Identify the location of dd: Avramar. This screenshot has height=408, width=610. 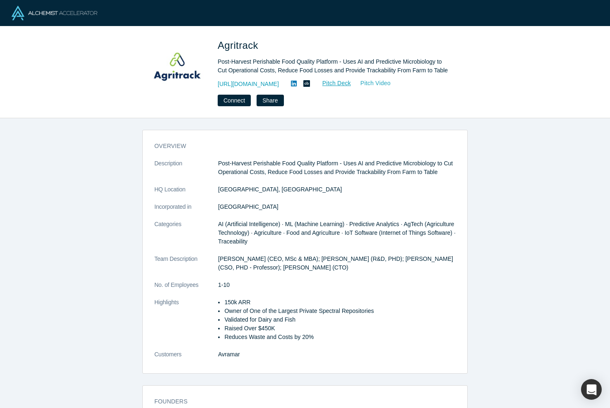
(337, 354).